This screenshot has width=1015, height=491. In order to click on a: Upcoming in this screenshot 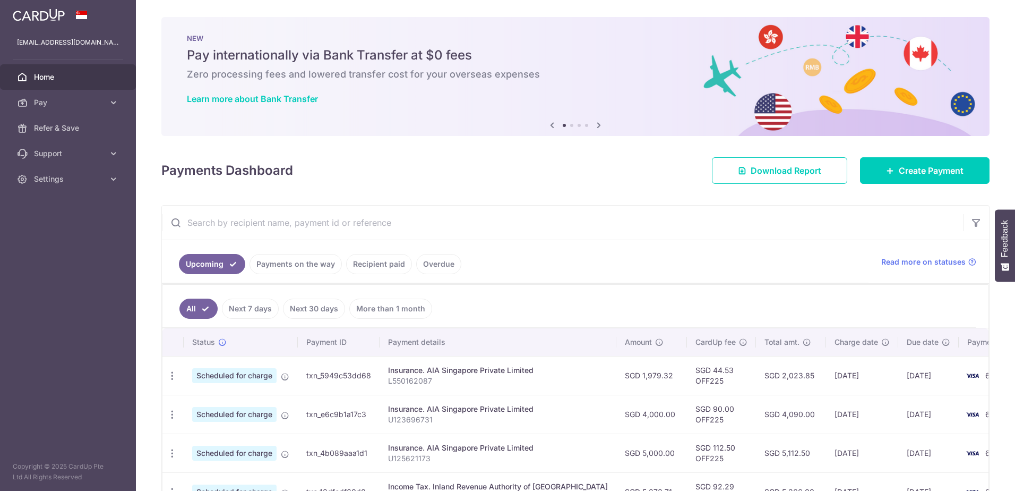, I will do `click(212, 264)`.